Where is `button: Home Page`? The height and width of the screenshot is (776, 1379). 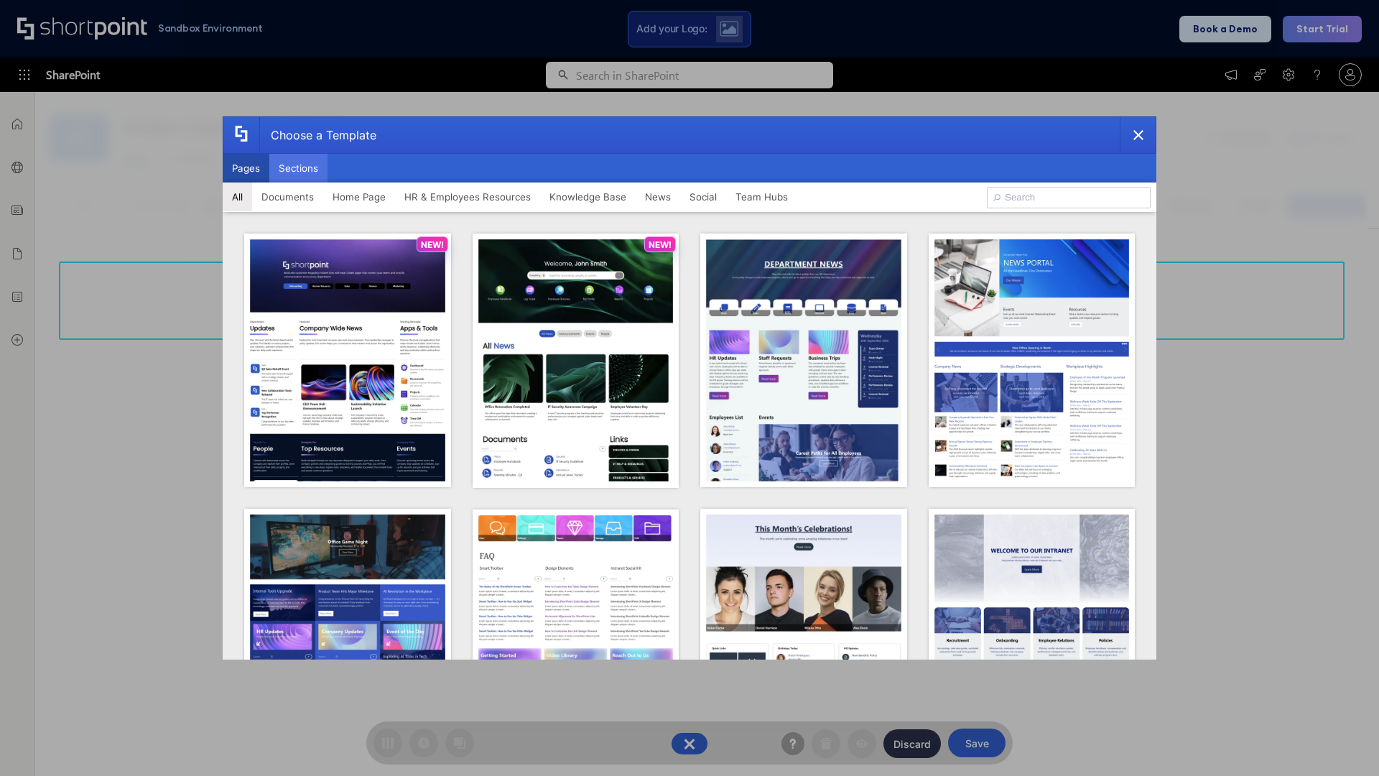
button: Home Page is located at coordinates (359, 197).